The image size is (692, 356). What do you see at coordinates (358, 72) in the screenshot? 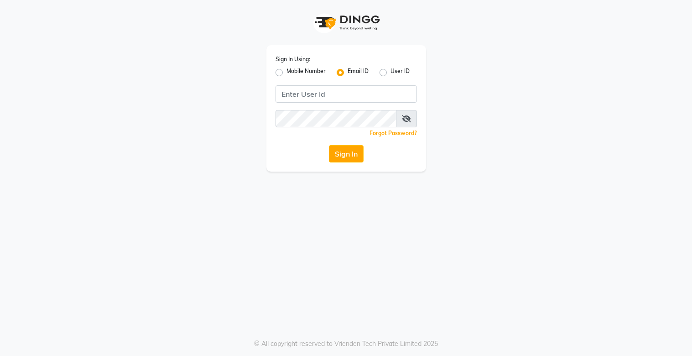
I see `label: Email ID` at bounding box center [358, 72].